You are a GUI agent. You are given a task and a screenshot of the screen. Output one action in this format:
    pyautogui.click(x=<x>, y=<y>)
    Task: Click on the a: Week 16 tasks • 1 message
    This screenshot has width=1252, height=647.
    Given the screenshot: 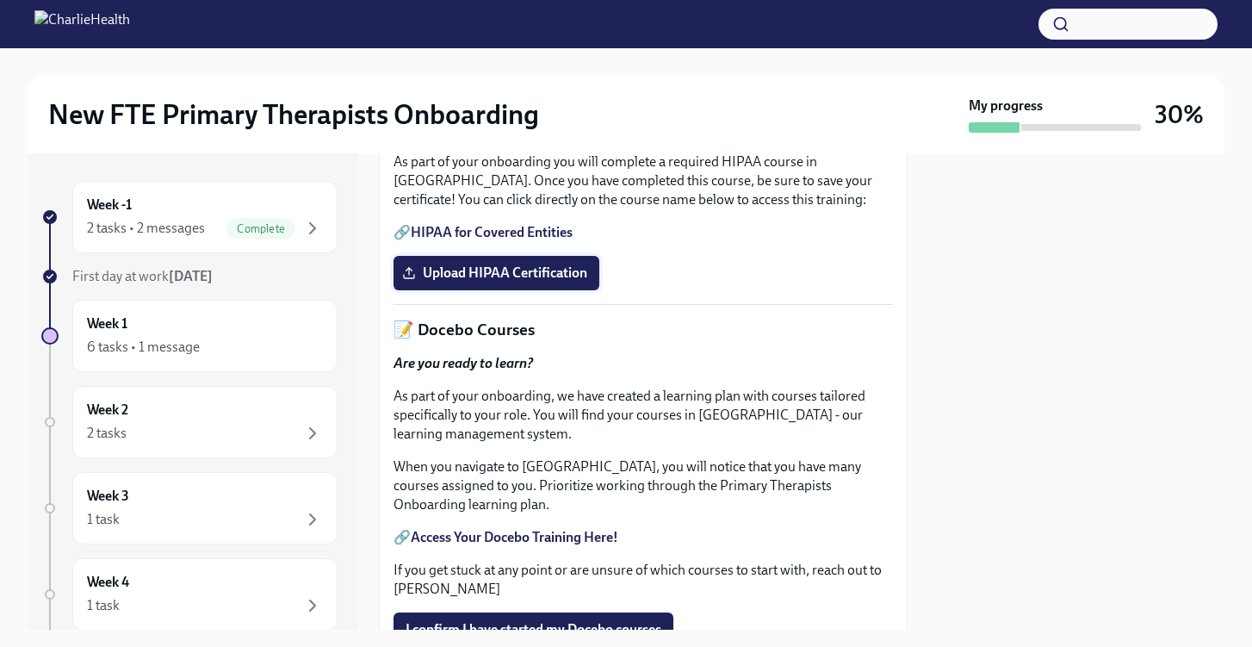 What is the action you would take?
    pyautogui.click(x=189, y=336)
    